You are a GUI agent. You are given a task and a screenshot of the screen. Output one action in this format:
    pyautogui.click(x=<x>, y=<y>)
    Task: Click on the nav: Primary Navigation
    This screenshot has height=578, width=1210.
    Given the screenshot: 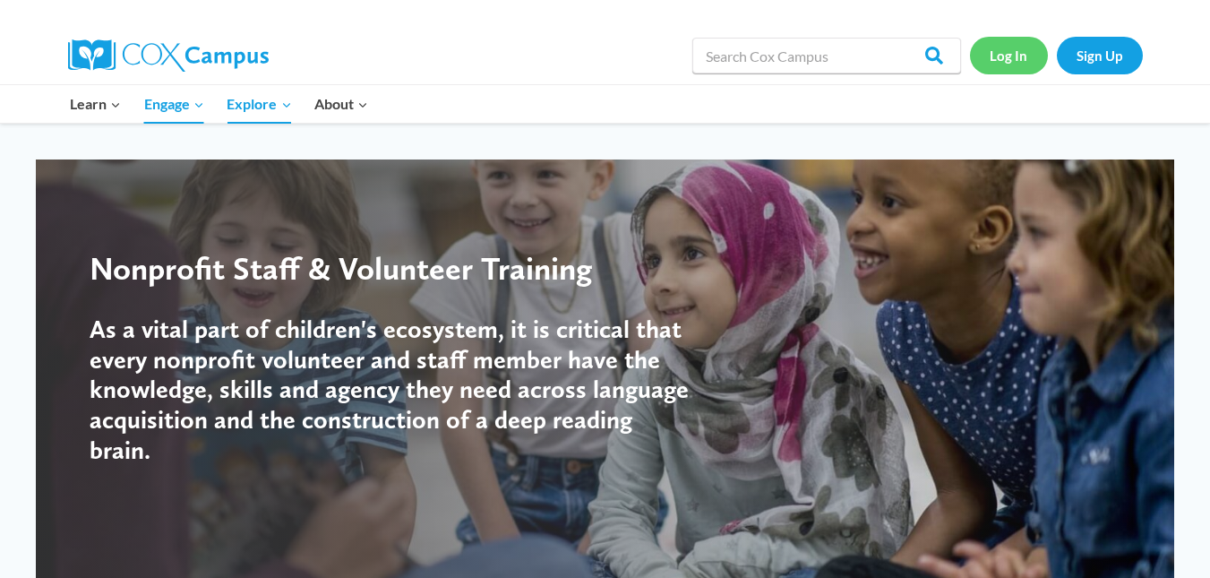 What is the action you would take?
    pyautogui.click(x=219, y=104)
    